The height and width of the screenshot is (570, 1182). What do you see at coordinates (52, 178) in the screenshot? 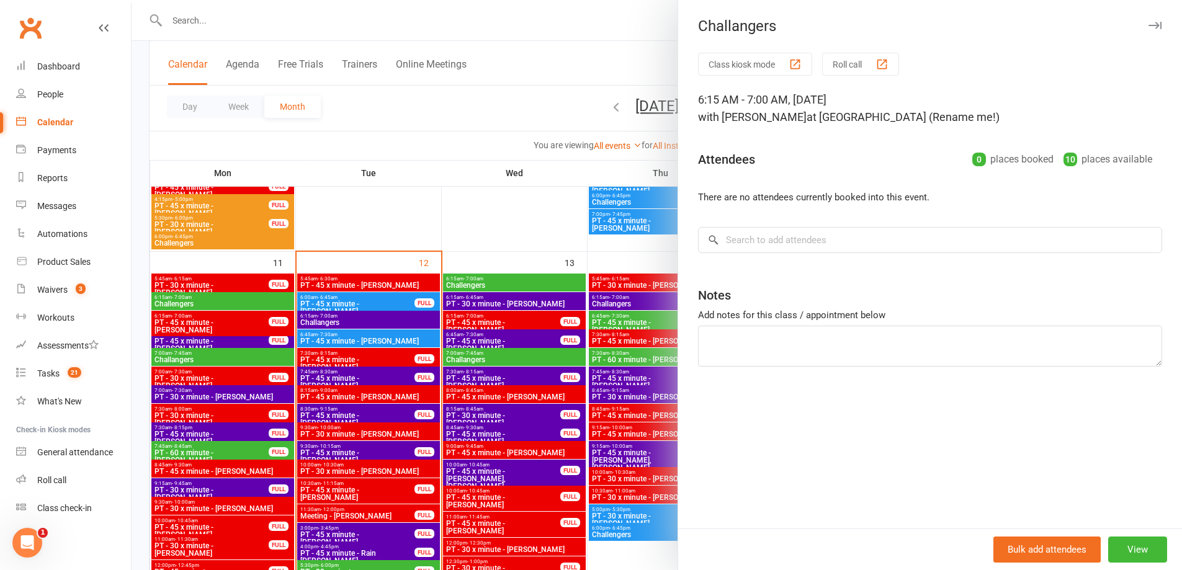
I see `div: Reports` at bounding box center [52, 178].